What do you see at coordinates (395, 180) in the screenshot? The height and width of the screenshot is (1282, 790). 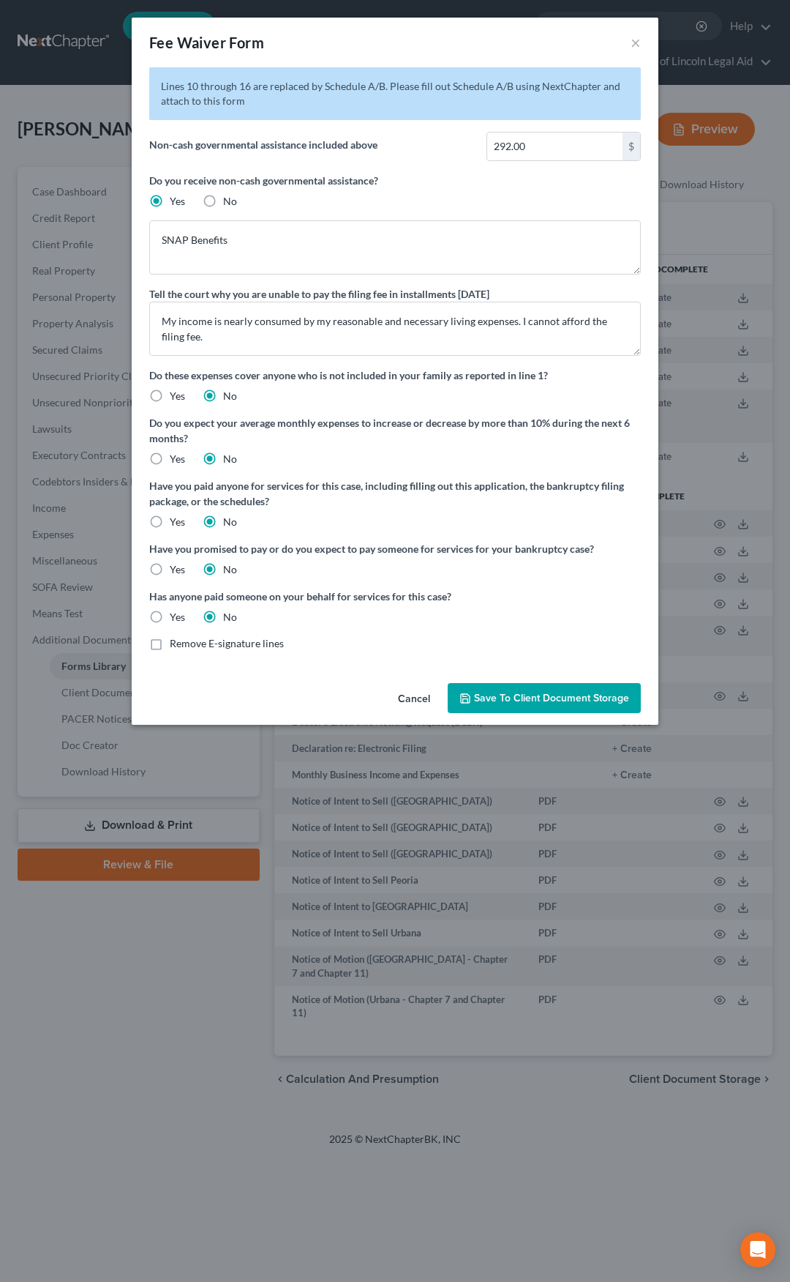 I see `label: Do you receive non-cash governmental assistance?` at bounding box center [395, 180].